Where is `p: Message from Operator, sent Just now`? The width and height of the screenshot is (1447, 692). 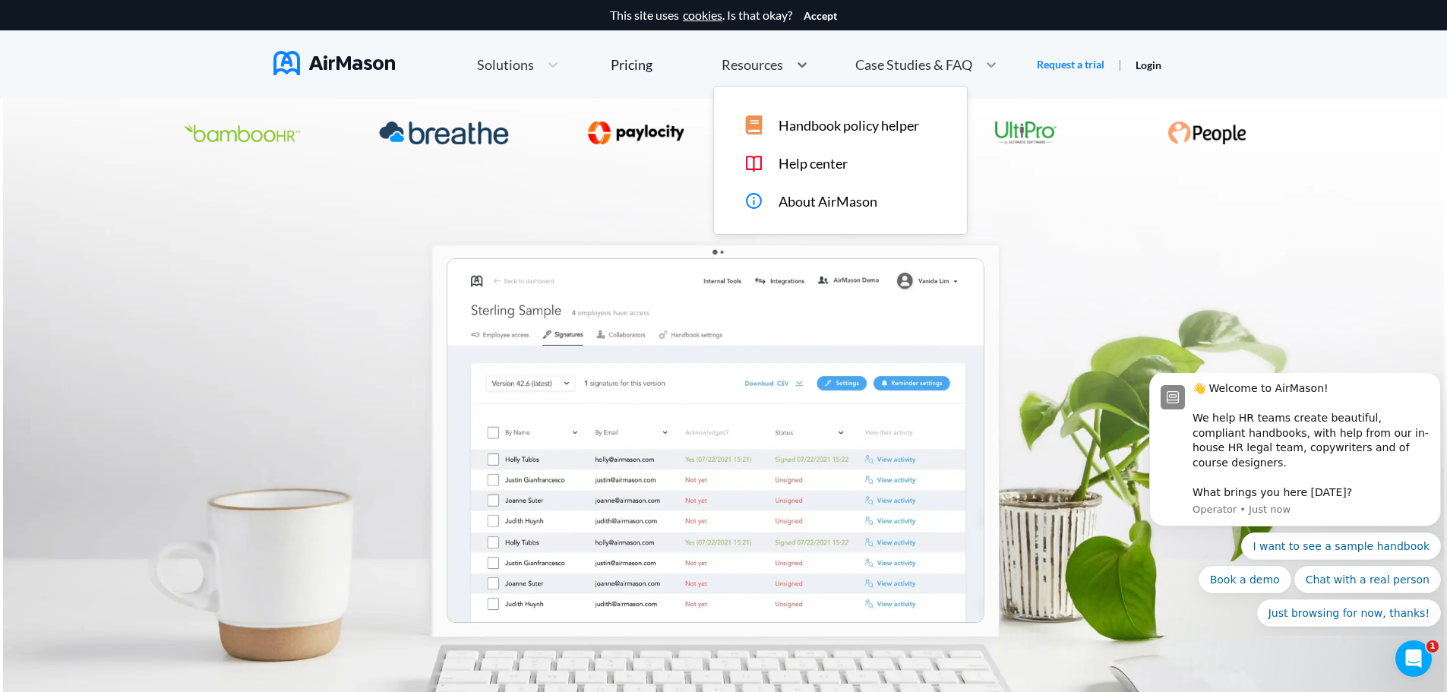 p: Message from Operator, sent Just now is located at coordinates (168, 137).